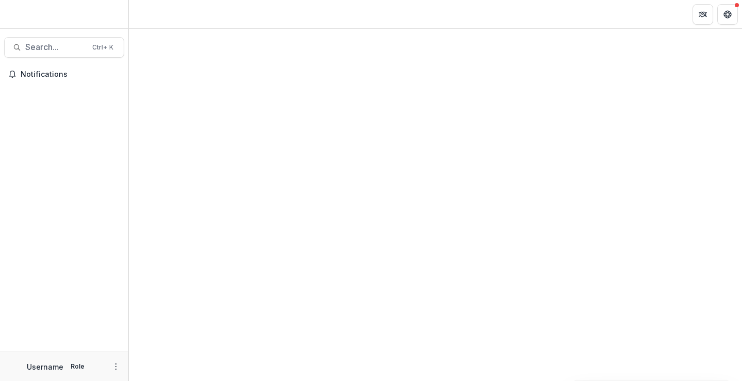 The width and height of the screenshot is (742, 381). Describe the element at coordinates (703, 14) in the screenshot. I see `button: Partners` at that location.